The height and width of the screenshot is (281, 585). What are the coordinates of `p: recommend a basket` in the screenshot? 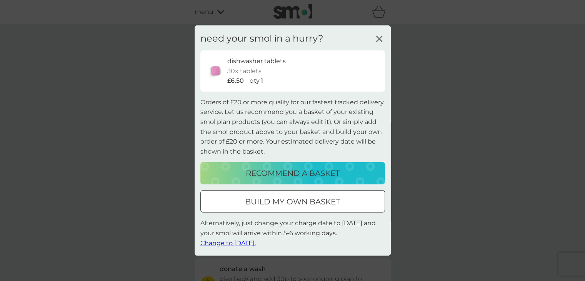 It's located at (292, 173).